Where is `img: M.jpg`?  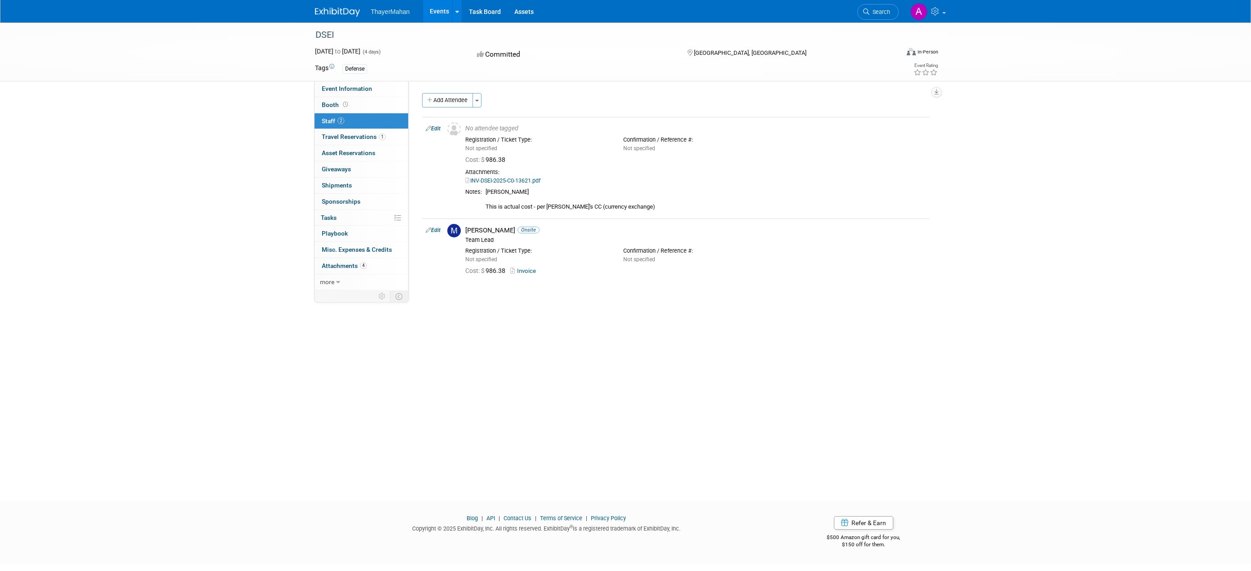 img: M.jpg is located at coordinates (454, 231).